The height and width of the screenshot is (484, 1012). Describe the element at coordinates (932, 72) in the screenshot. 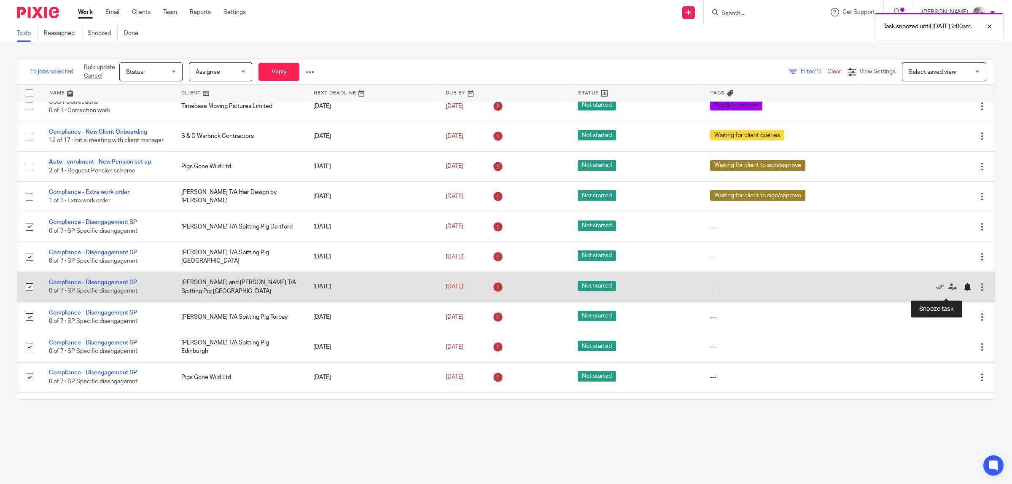

I see `span: Select saved view` at that location.